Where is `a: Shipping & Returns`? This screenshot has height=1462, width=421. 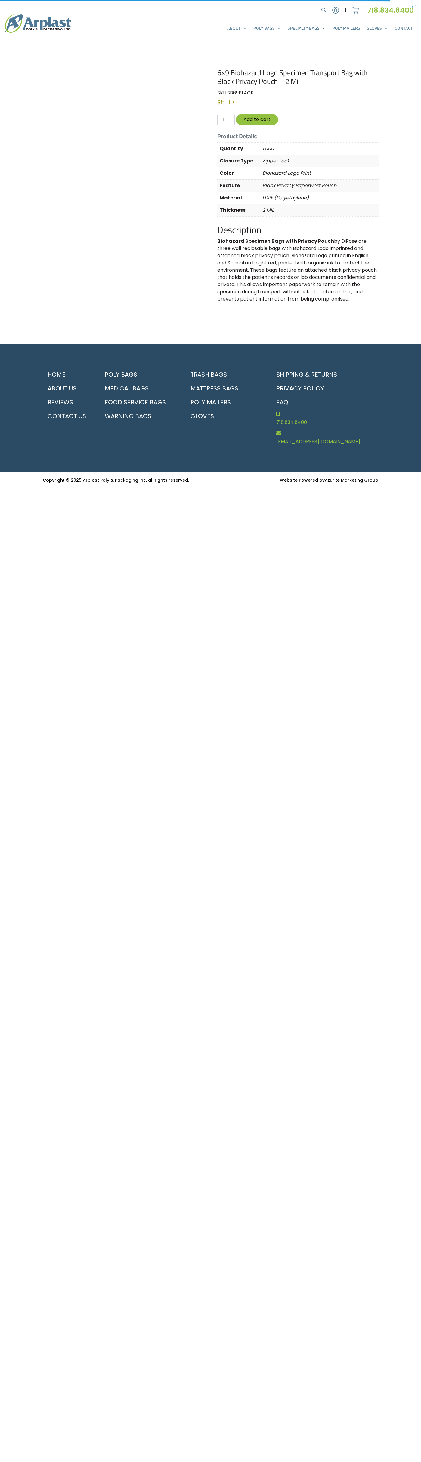
a: Shipping & Returns is located at coordinates (325, 374).